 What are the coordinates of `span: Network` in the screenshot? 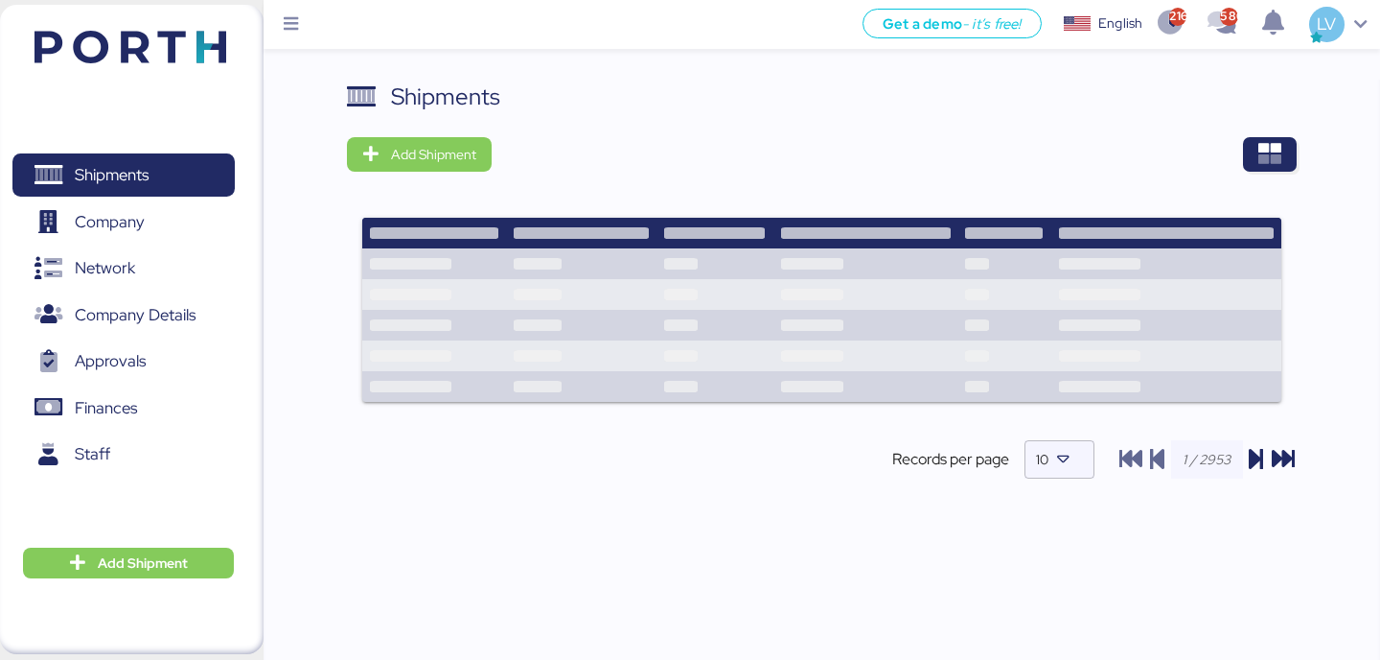 It's located at (104, 267).